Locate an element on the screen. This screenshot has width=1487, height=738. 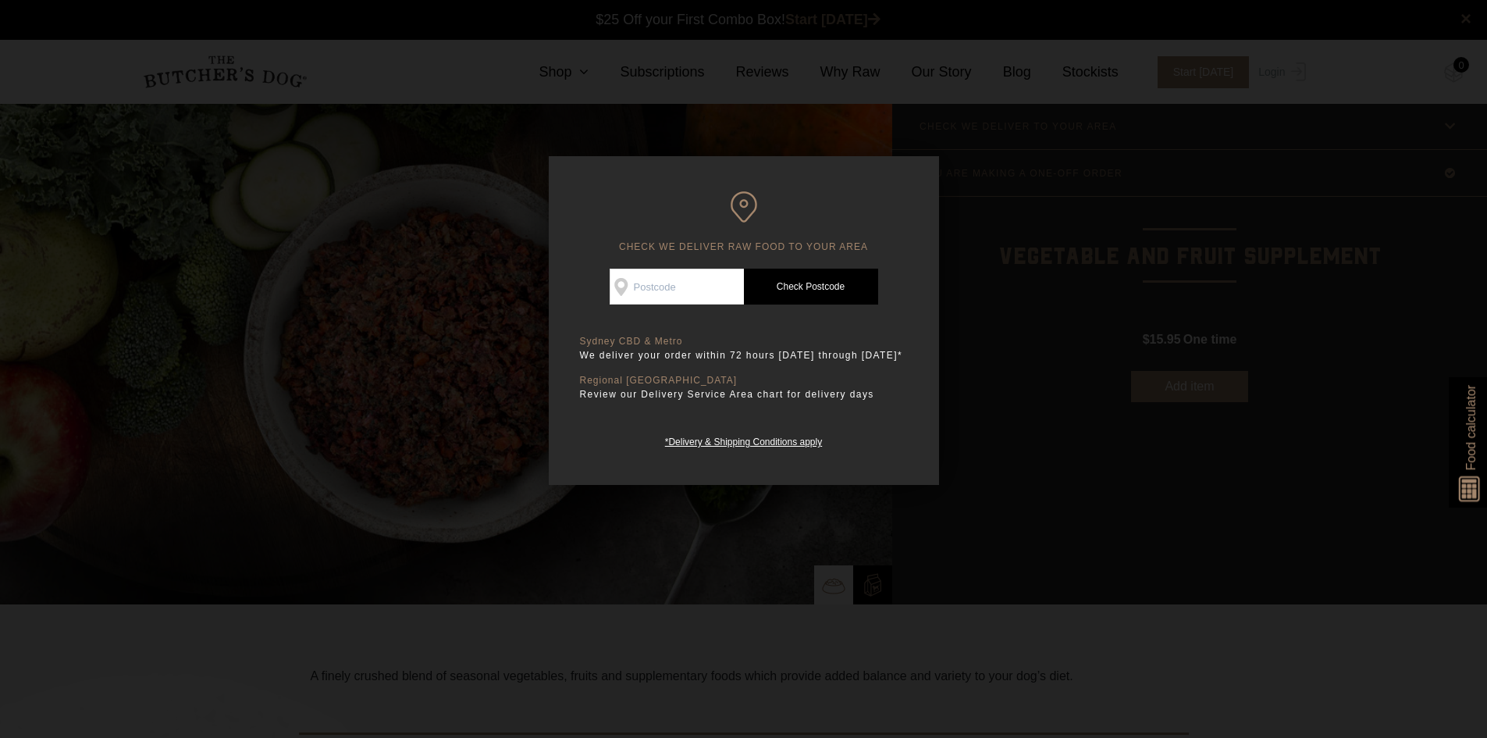
p: Review our Delivery Service Area chart for delivery days is located at coordinates (744, 394).